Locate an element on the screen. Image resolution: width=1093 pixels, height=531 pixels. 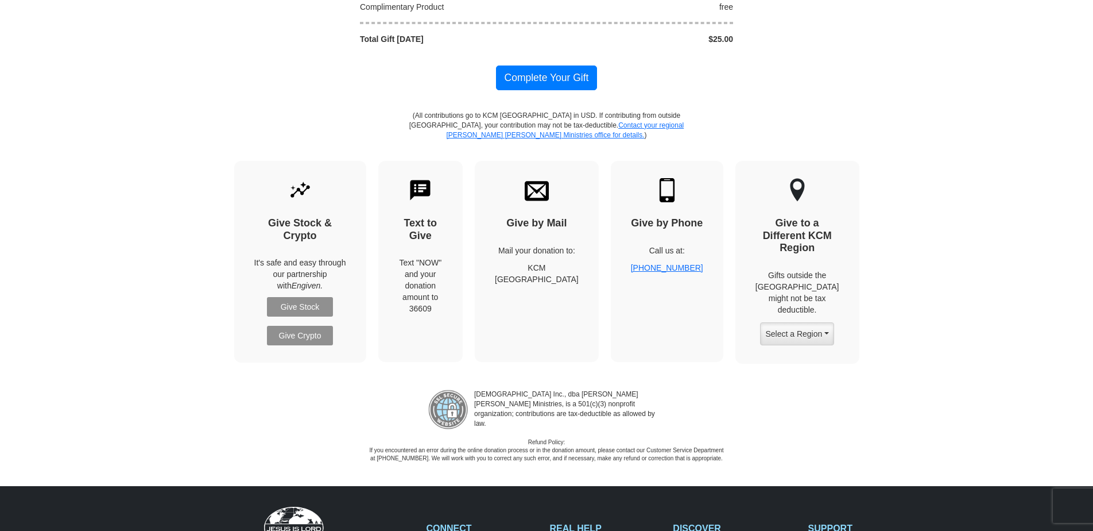
div: free is located at coordinates (643, 7).